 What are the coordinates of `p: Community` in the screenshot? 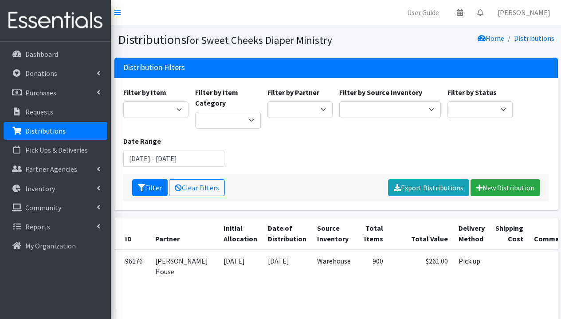 It's located at (43, 208).